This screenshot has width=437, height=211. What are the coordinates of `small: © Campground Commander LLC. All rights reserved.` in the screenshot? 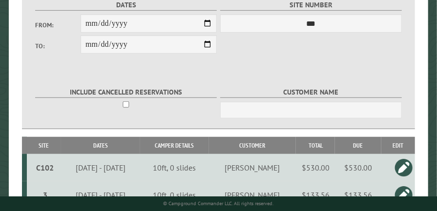 It's located at (219, 204).